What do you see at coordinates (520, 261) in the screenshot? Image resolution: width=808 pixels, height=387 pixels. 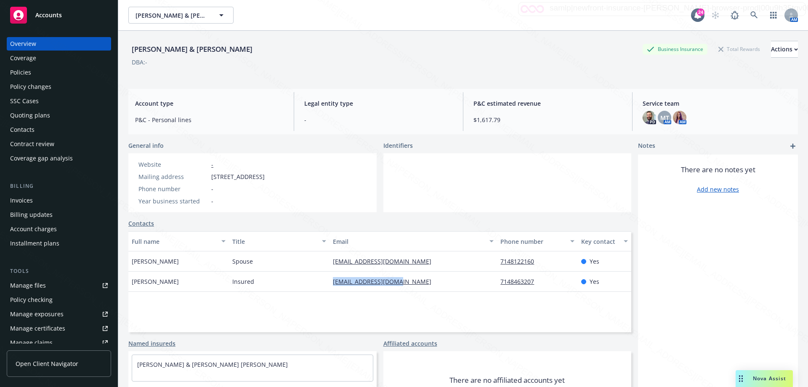 I see `a: 7148122160` at bounding box center [520, 261].